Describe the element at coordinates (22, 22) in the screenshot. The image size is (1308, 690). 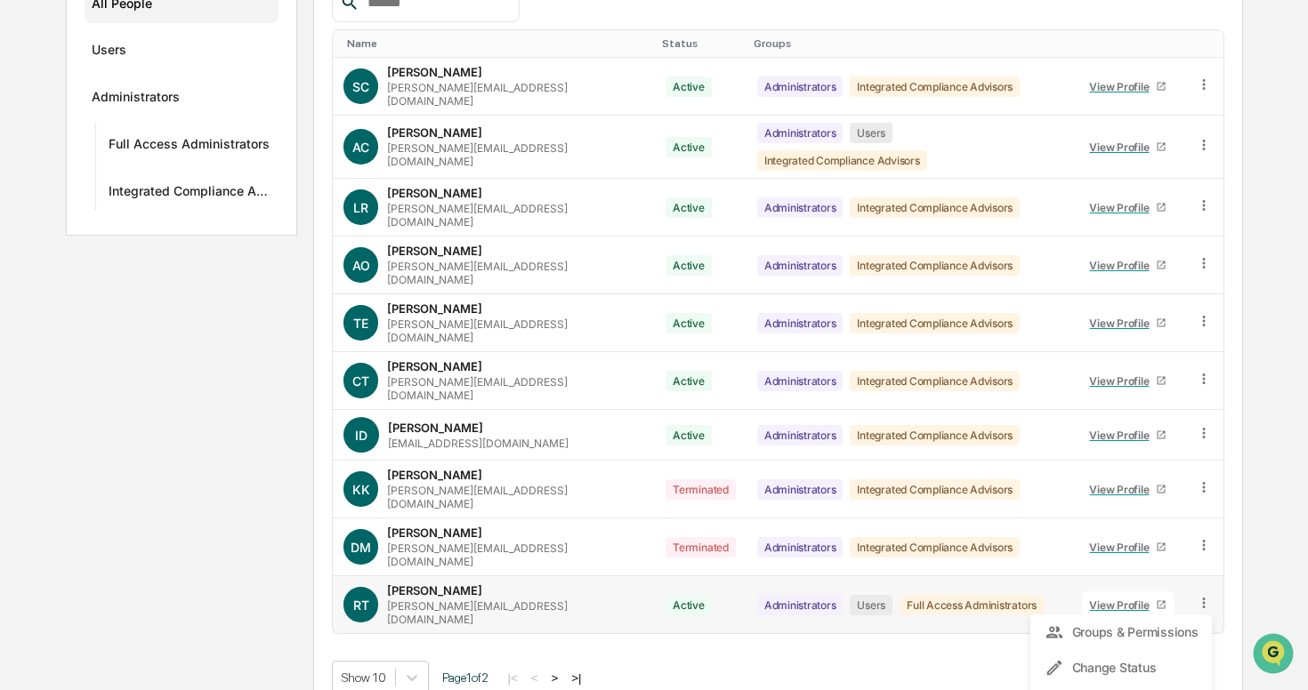
I see `button: Open customer support` at that location.